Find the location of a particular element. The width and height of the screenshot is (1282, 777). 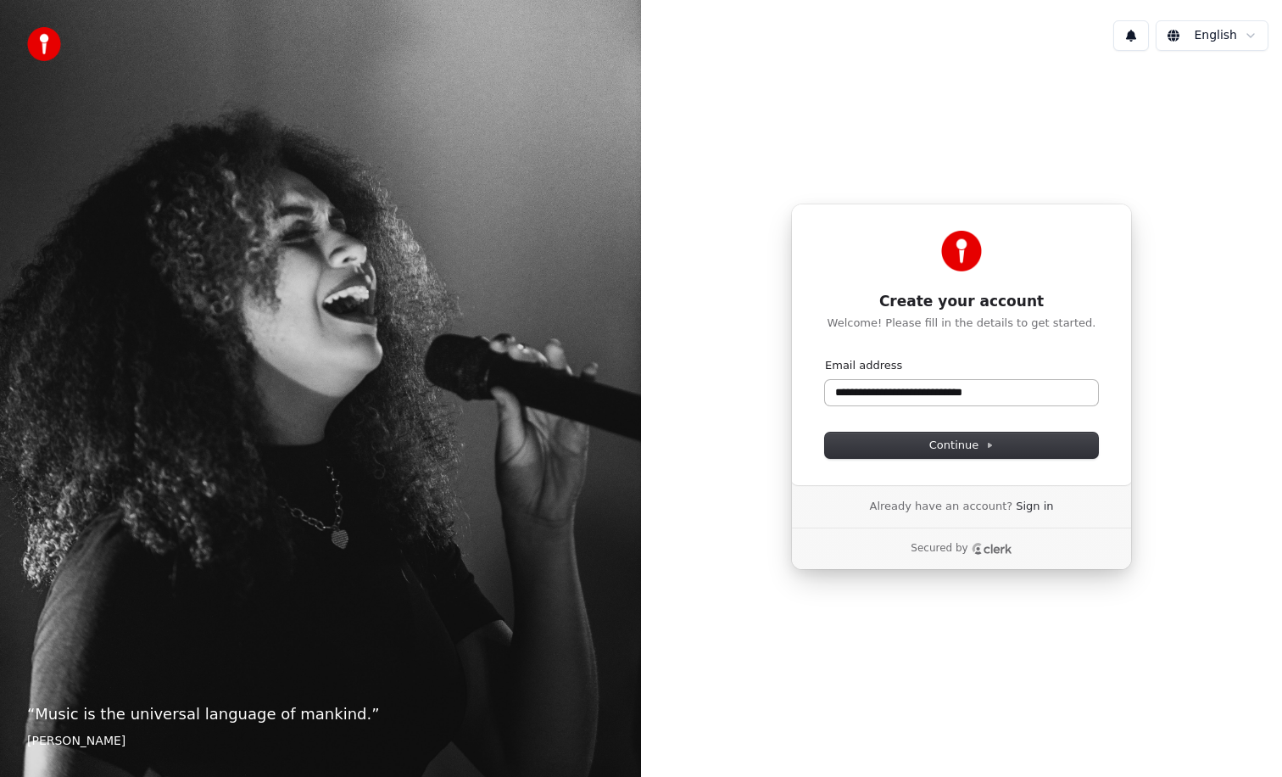

a: Sign in is located at coordinates (1034, 506).